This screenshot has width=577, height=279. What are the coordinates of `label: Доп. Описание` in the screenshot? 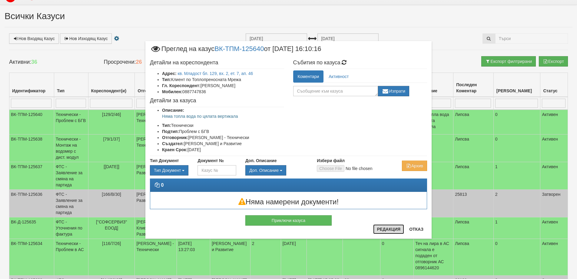 It's located at (261, 160).